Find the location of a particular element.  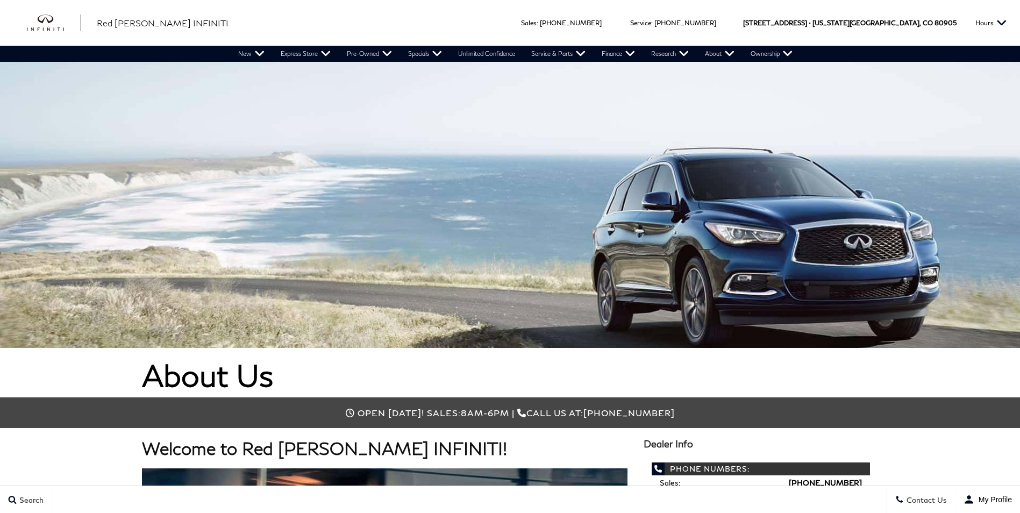

a: Finance is located at coordinates (618, 54).